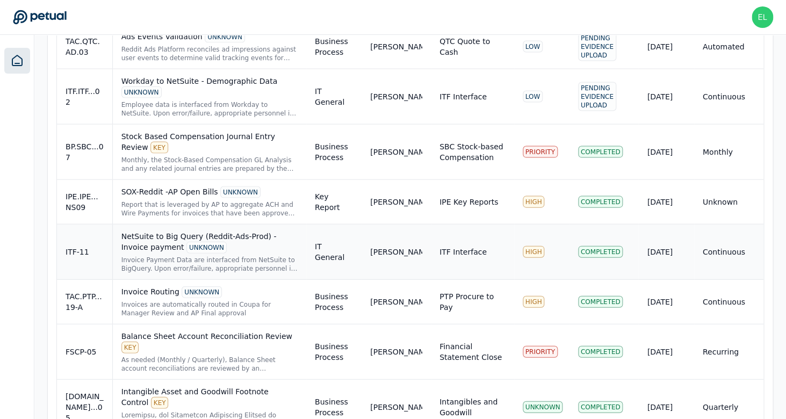 The height and width of the screenshot is (419, 786). I want to click on div: Report that is leveraged by AP to aggregate ACH and Wire Payments for invoices that have been app..., so click(210, 208).